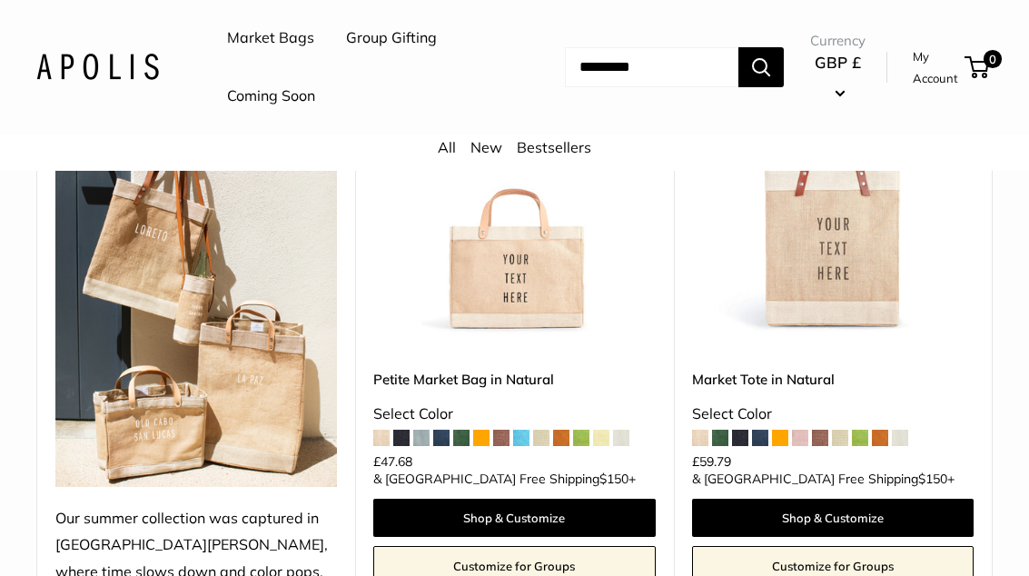 Image resolution: width=1029 pixels, height=576 pixels. Describe the element at coordinates (977, 67) in the screenshot. I see `a: 0` at that location.